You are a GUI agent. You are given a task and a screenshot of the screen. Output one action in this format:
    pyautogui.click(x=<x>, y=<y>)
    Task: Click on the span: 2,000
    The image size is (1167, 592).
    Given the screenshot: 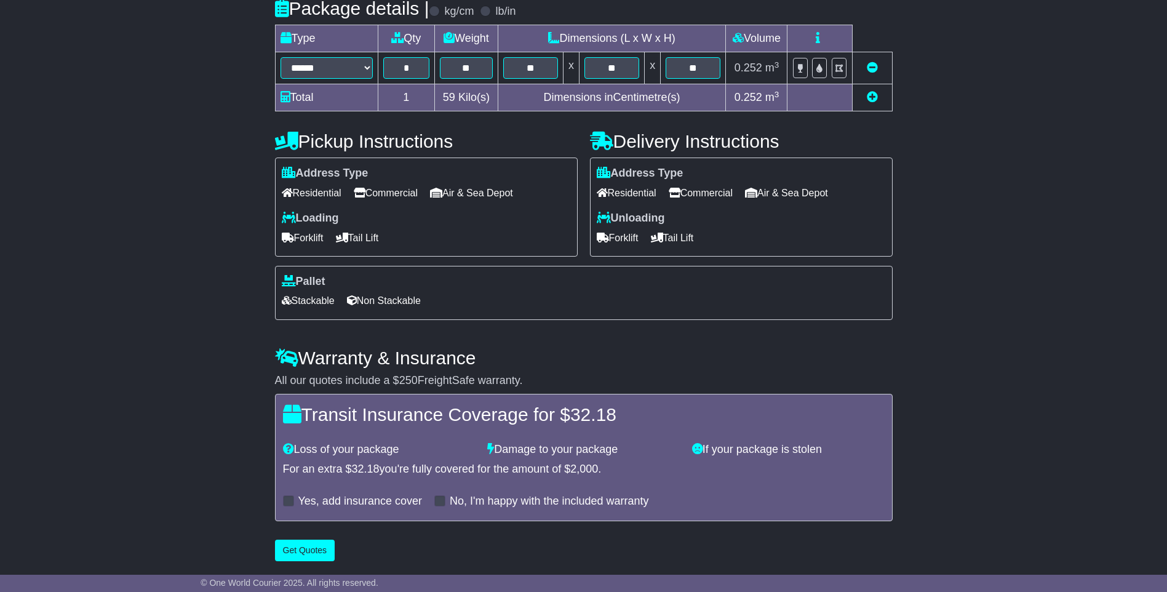 What is the action you would take?
    pyautogui.click(x=584, y=469)
    